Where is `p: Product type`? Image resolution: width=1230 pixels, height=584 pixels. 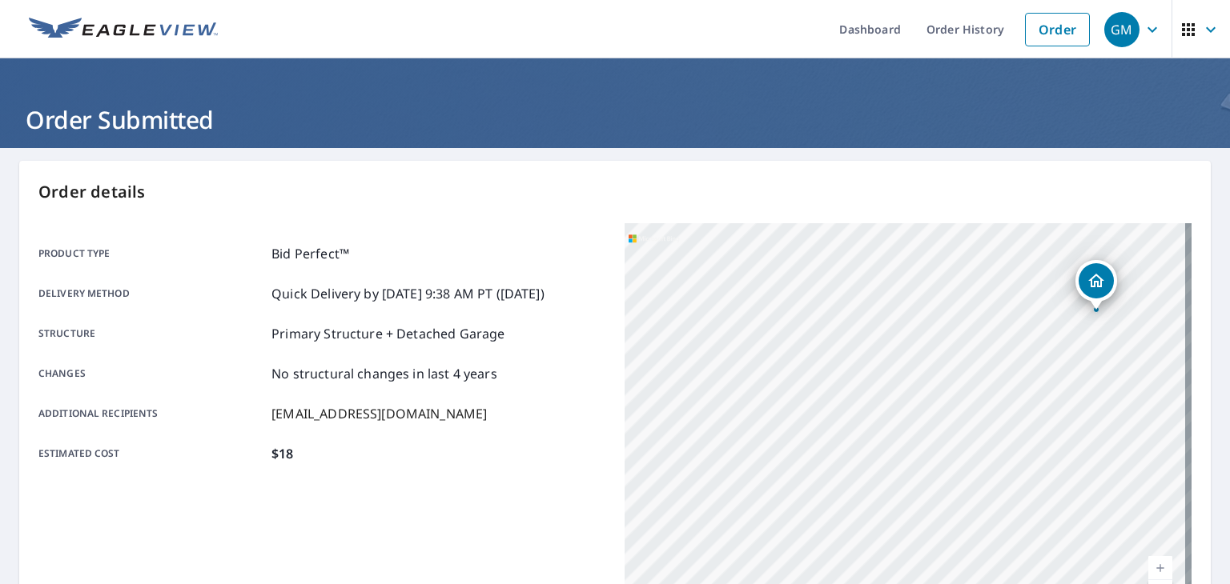
p: Product type is located at coordinates (151, 254).